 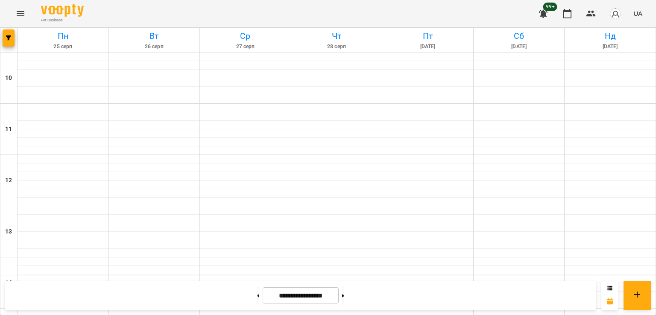 I want to click on button: Menu, so click(x=21, y=14).